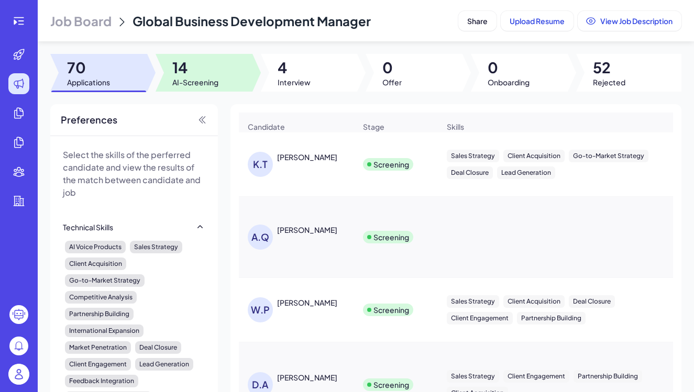 This screenshot has width=694, height=392. Describe the element at coordinates (134, 174) in the screenshot. I see `p: Select the skills of the perferred candidate and view the results of the match between candidate ...` at that location.